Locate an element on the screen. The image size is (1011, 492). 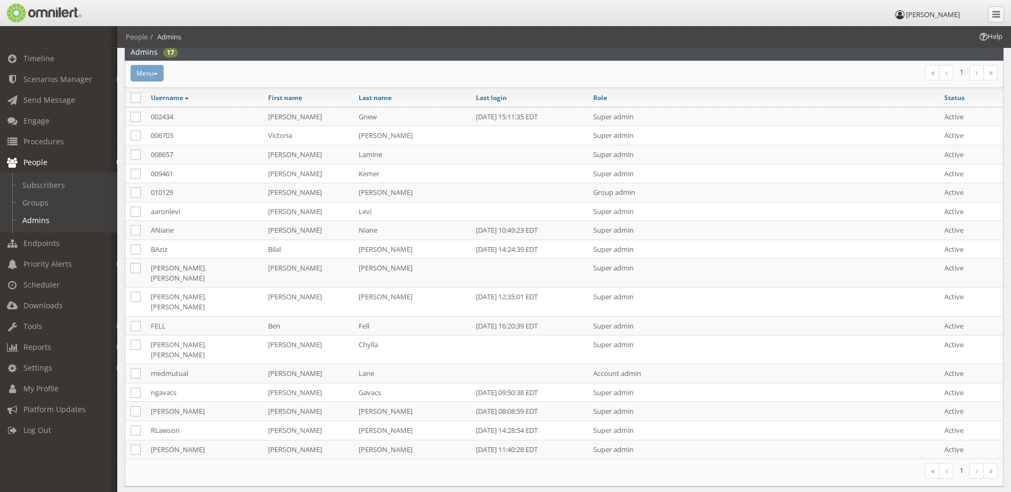
td: medmutual is located at coordinates (204, 374).